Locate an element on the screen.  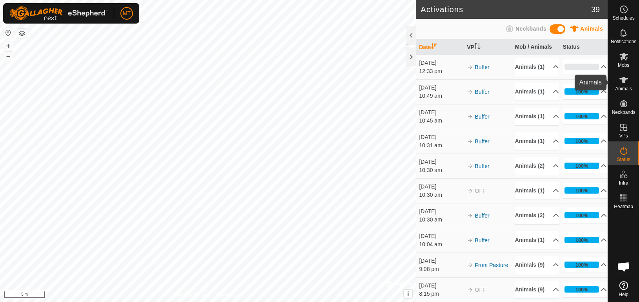
th: Mob / Animals is located at coordinates (536, 47).